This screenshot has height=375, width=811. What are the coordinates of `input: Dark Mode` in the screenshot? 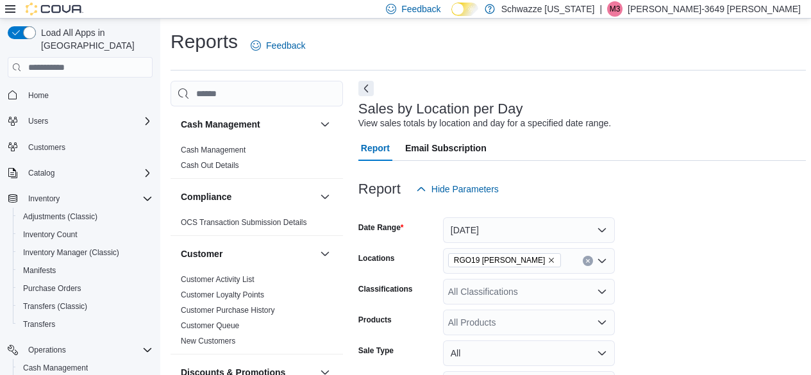 It's located at (465, 9).